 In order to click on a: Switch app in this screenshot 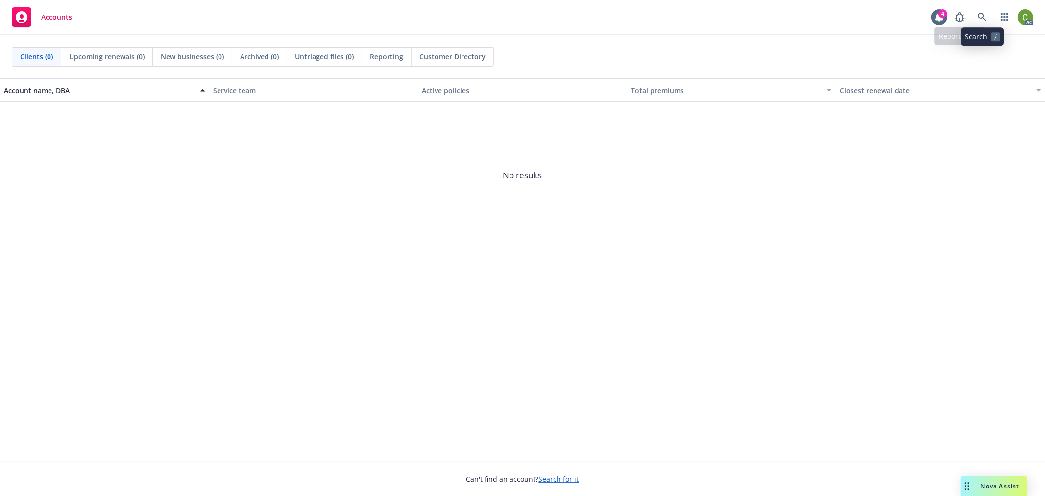, I will do `click(1004, 17)`.